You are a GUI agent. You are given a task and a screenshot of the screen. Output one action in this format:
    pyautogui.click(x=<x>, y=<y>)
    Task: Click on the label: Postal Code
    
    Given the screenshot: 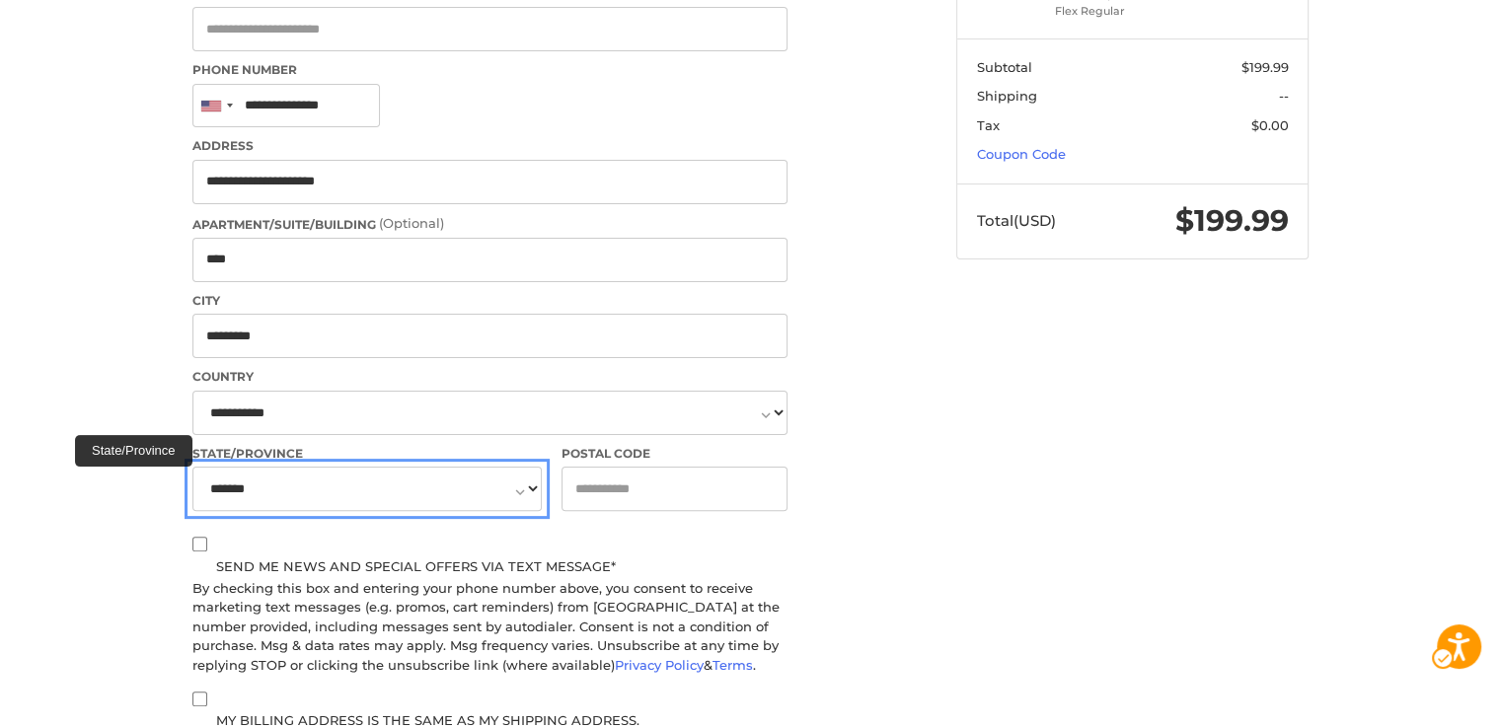 What is the action you would take?
    pyautogui.click(x=675, y=454)
    